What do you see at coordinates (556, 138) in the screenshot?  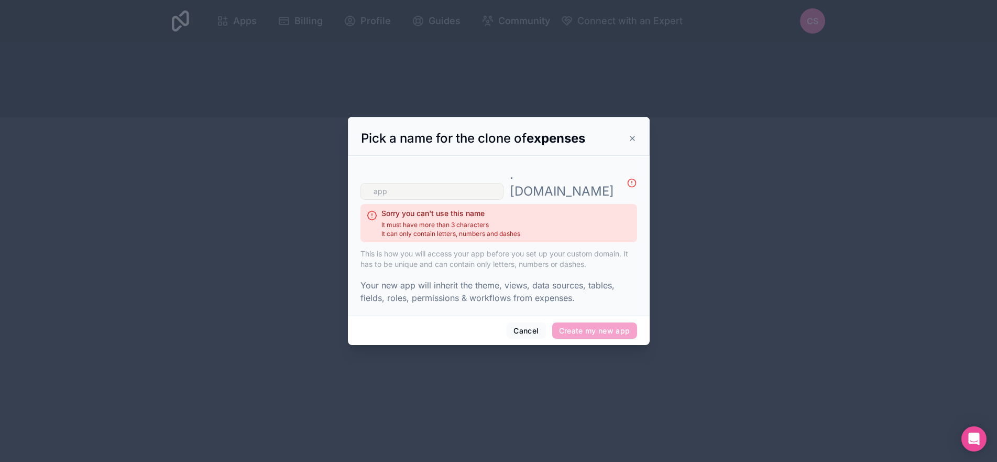 I see `strong: expenses` at bounding box center [556, 138].